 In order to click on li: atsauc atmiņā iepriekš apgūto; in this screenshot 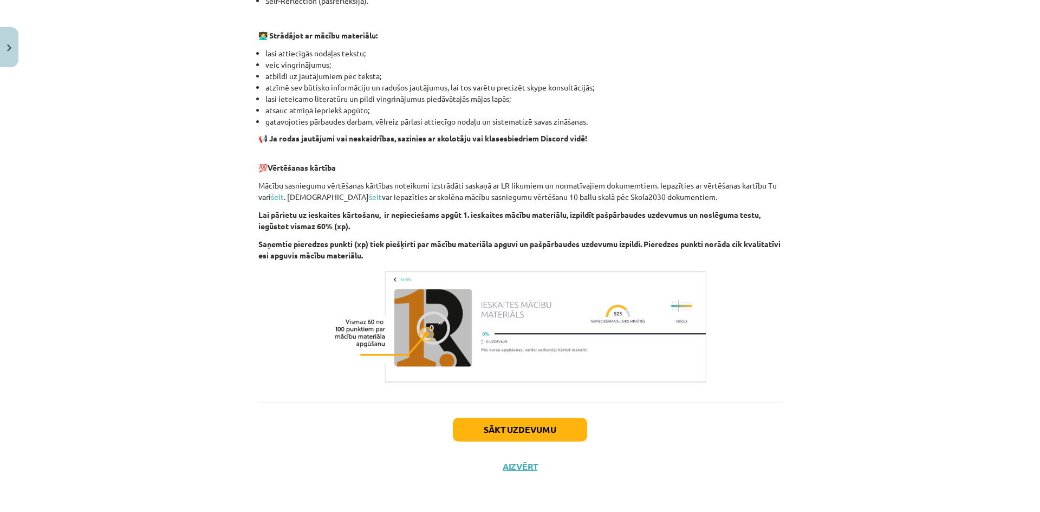, I will do `click(523, 110)`.